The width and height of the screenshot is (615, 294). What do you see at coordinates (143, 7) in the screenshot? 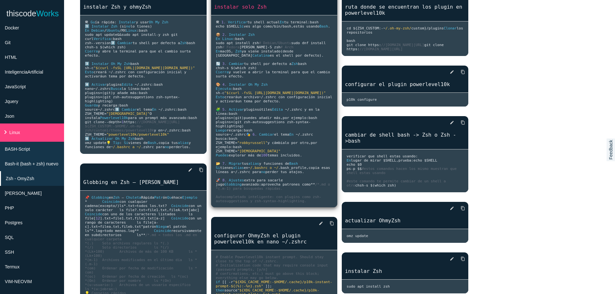
I see `a: instalar Zsh y ohmyZsh` at bounding box center [143, 7].